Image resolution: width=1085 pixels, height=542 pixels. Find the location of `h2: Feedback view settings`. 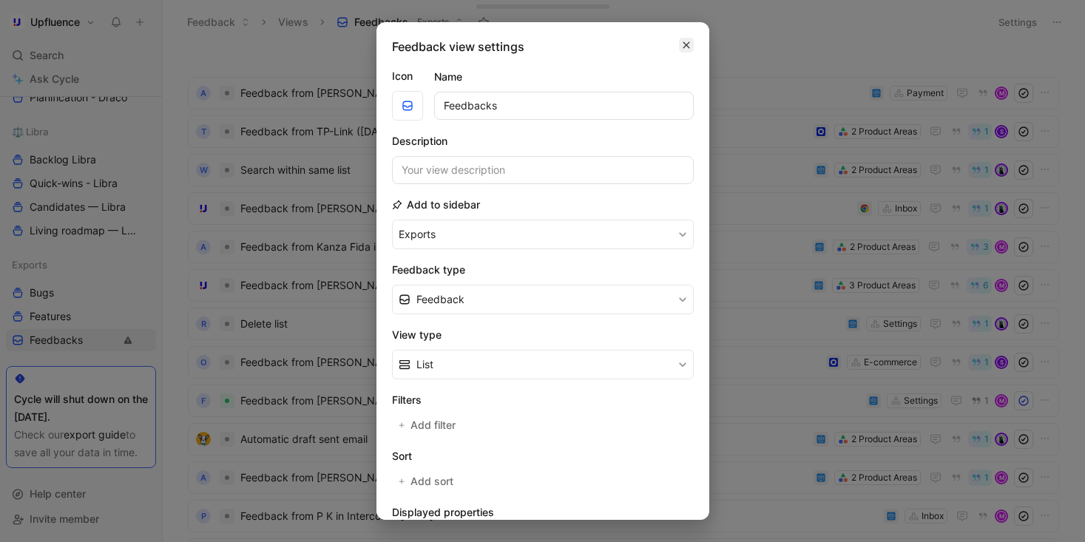

h2: Feedback view settings is located at coordinates (458, 47).